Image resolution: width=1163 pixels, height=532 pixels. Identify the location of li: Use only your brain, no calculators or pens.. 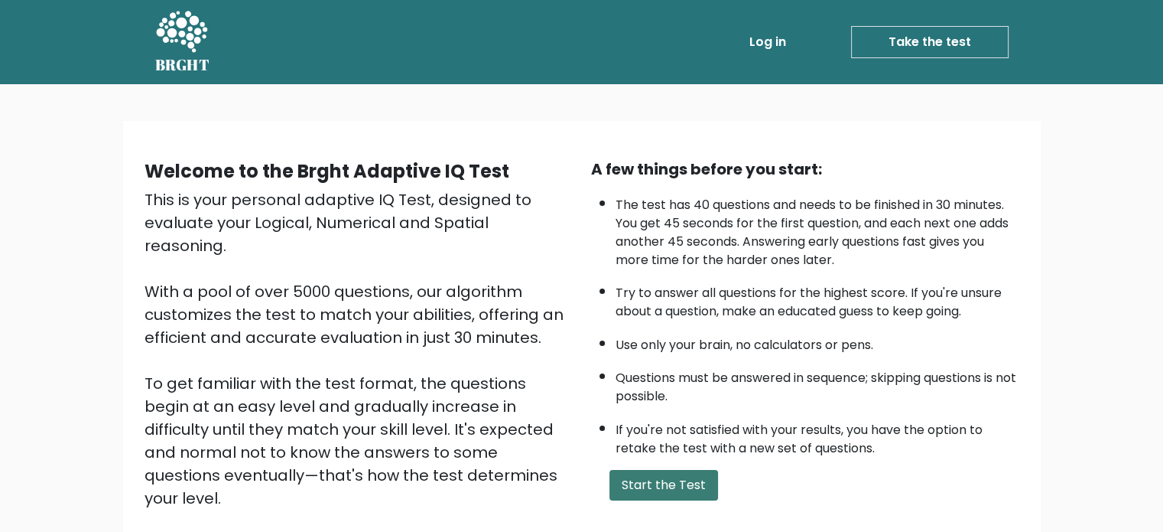
(818, 341).